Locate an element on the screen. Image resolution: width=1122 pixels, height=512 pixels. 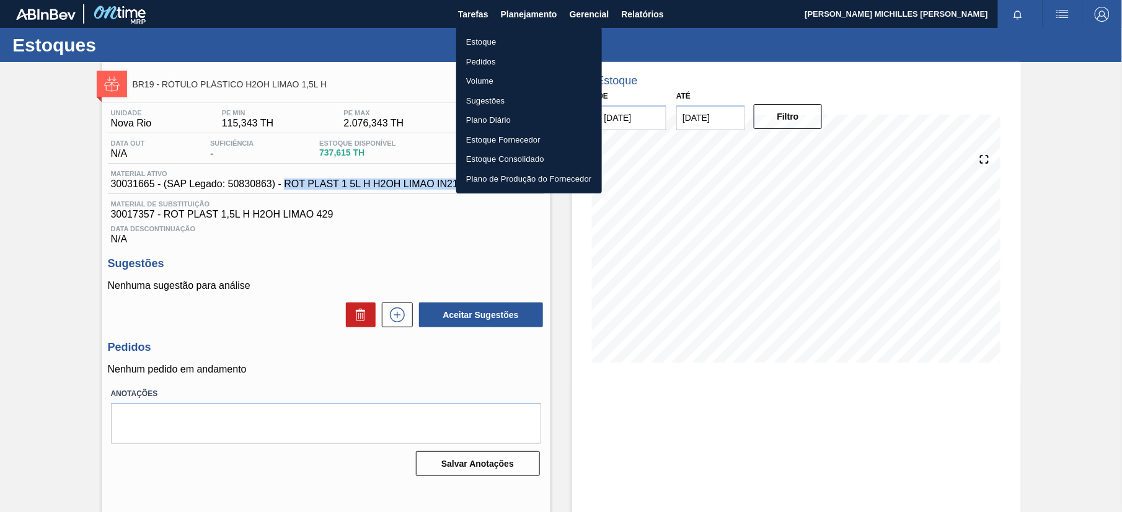
li: Sugestões is located at coordinates (529, 101).